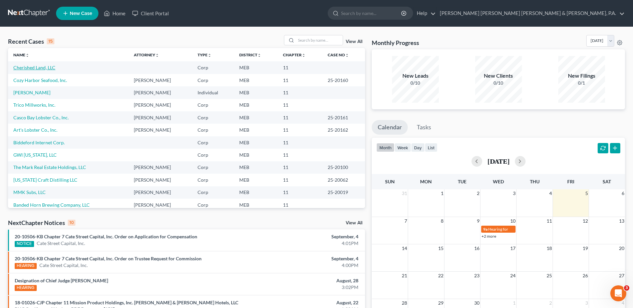 The image size is (633, 308). Describe the element at coordinates (29, 192) in the screenshot. I see `a: MMK Subs, LLC` at that location.